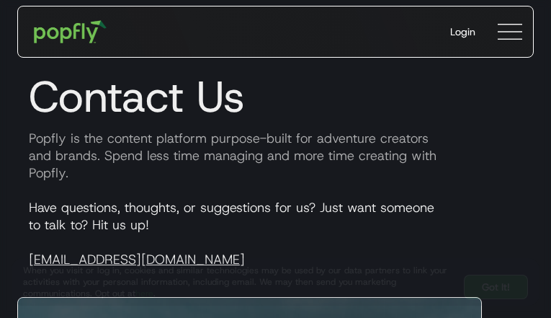  I want to click on p: Have questions, thoughts, or suggestions for us? Just want someone to talk to? Hit us up!, so click(275, 233).